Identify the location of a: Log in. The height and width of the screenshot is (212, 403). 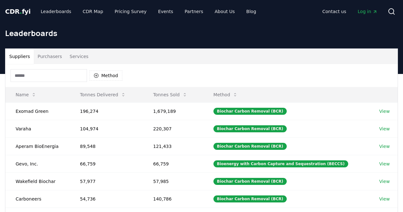
(368, 11).